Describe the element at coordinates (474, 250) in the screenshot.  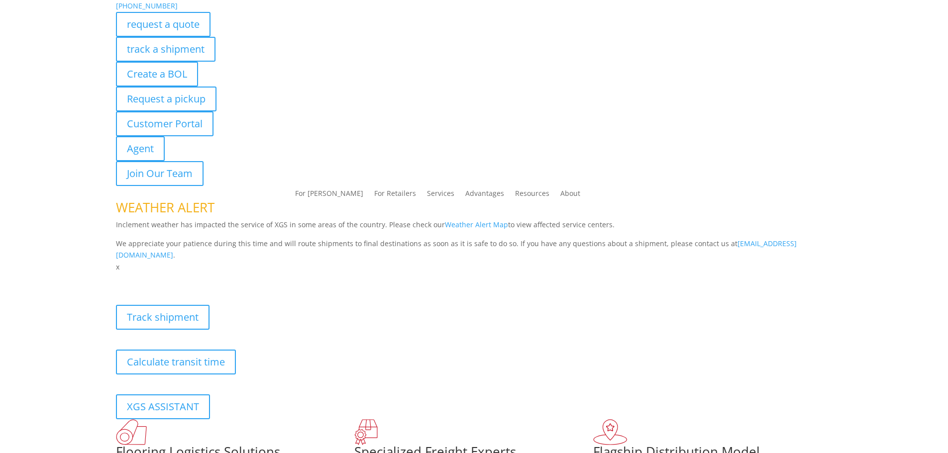
I see `p: We appreciate your patience during this time and will route shipments to final destinations as so...` at that location.